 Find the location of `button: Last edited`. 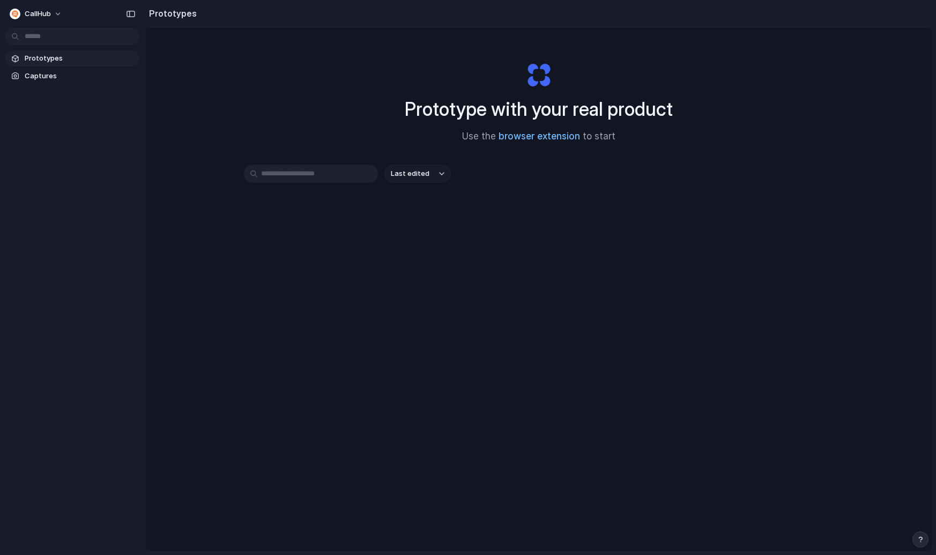

button: Last edited is located at coordinates (418, 174).